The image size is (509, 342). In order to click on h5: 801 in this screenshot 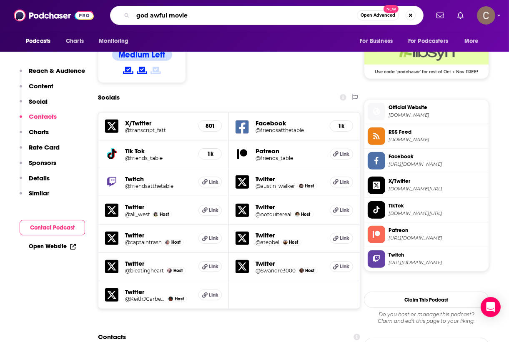, I will do `click(210, 126)`.